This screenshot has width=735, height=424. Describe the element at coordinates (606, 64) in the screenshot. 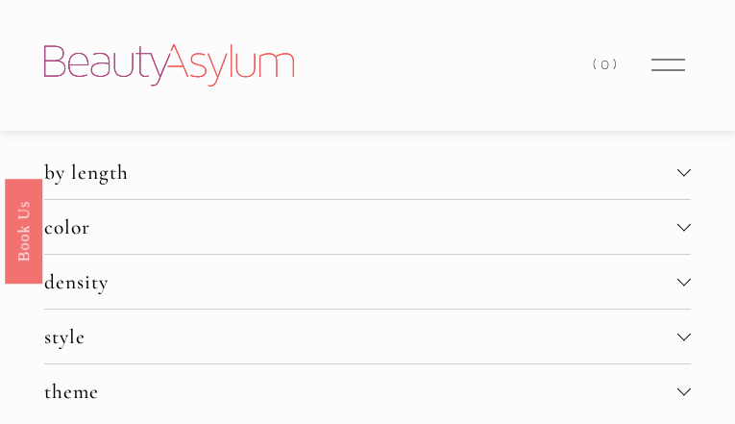

I see `span: 0` at that location.